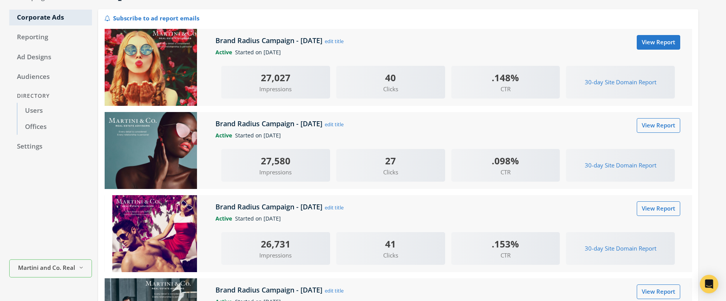 This screenshot has height=301, width=726. What do you see at coordinates (275, 160) in the screenshot?
I see `div: 27,580` at bounding box center [275, 160].